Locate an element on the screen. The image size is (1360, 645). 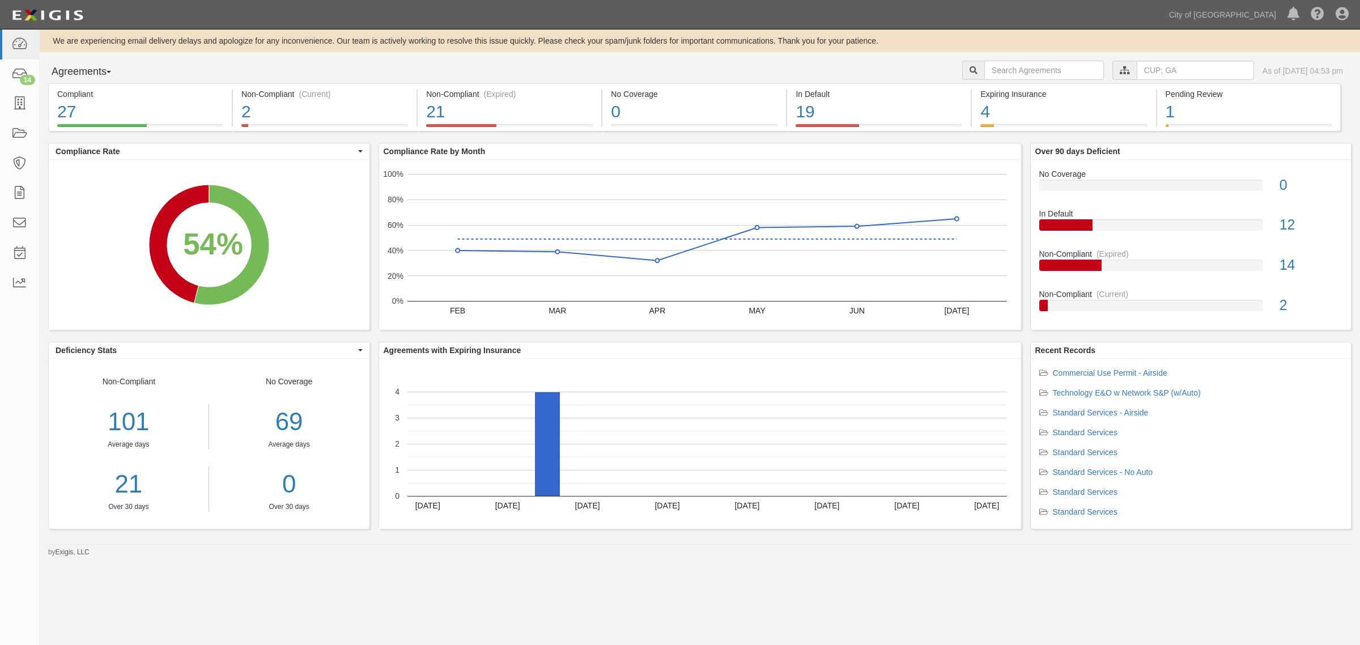
text: FEB is located at coordinates (457, 311).